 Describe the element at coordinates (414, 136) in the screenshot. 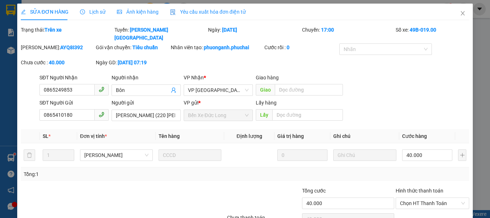

I see `span: Cước hàng` at that location.